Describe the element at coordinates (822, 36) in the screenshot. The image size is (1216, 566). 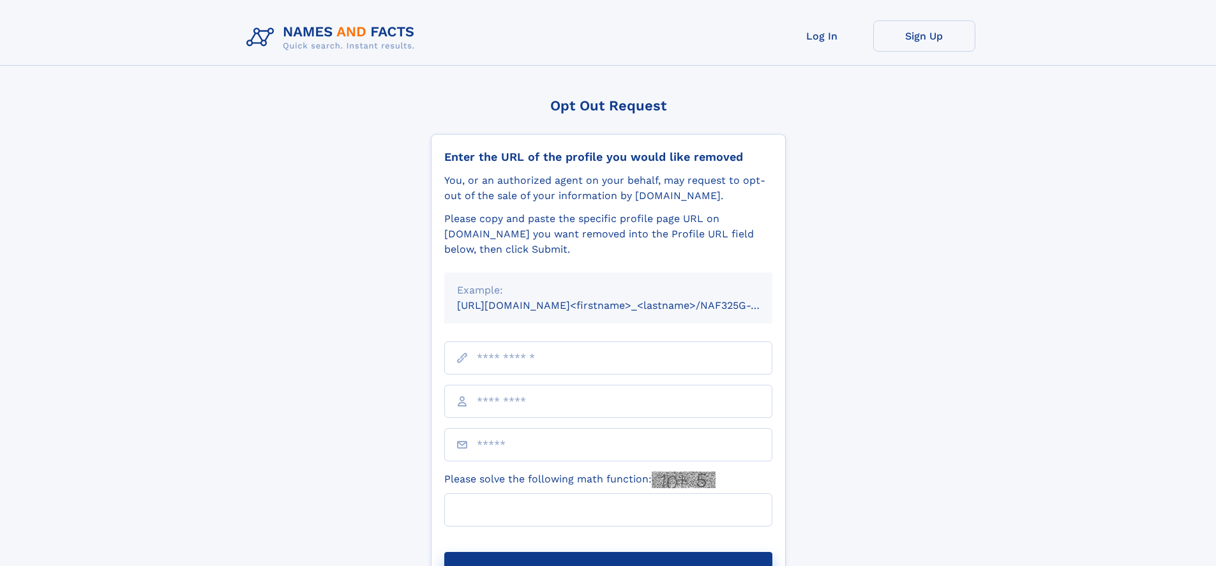
I see `a: Log In` at that location.